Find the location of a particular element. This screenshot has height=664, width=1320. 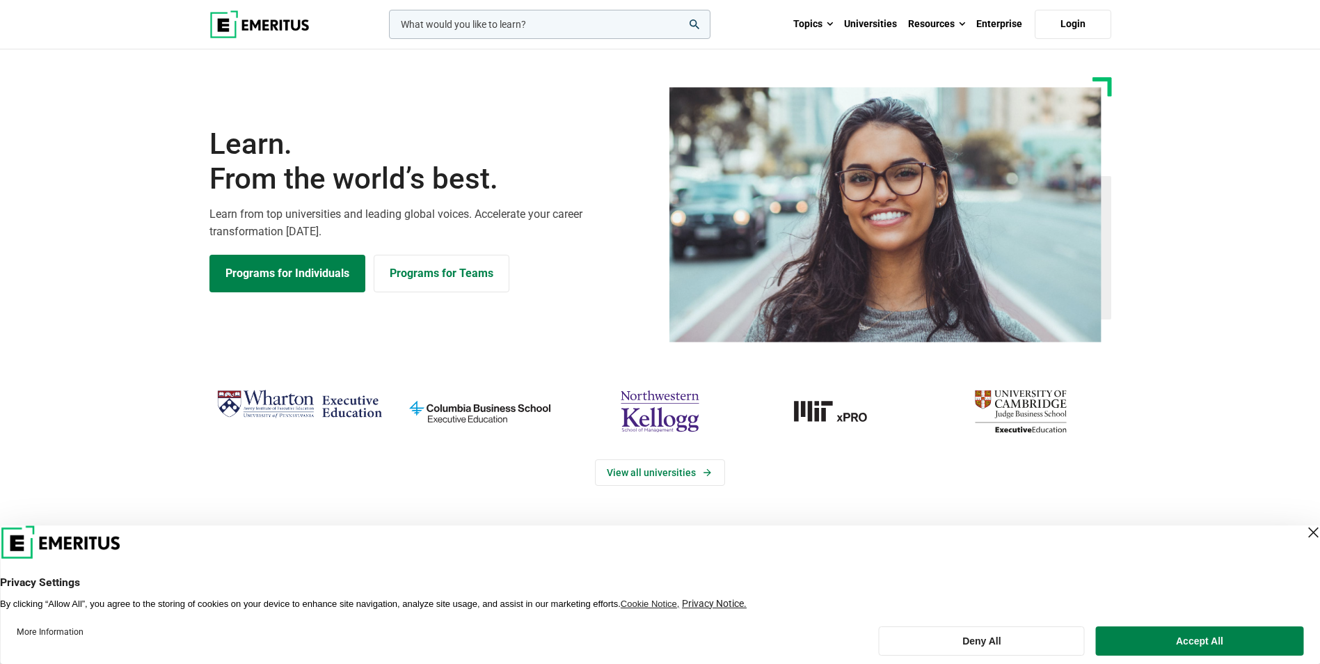

h1: Learn. is located at coordinates (431, 161).